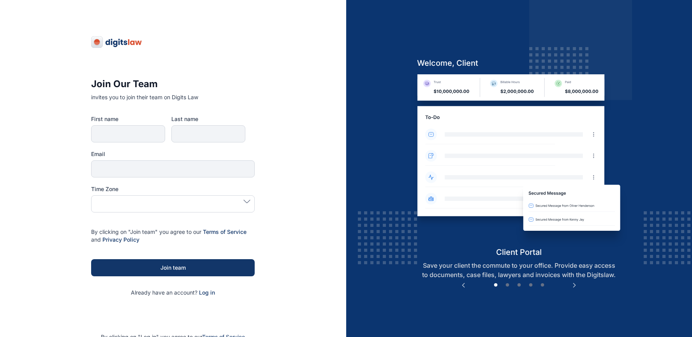  Describe the element at coordinates (207, 292) in the screenshot. I see `a: Log in` at that location.